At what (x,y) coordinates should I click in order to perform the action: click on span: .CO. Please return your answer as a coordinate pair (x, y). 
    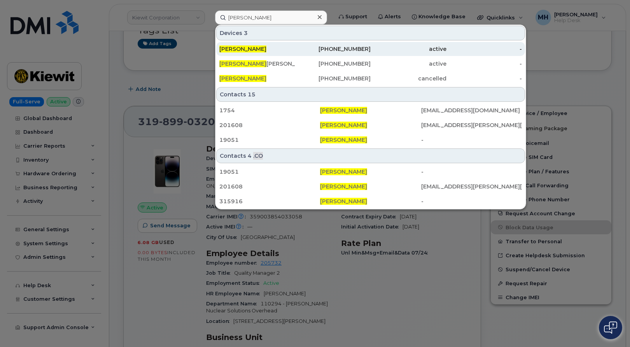
    Looking at the image, I should click on (258, 156).